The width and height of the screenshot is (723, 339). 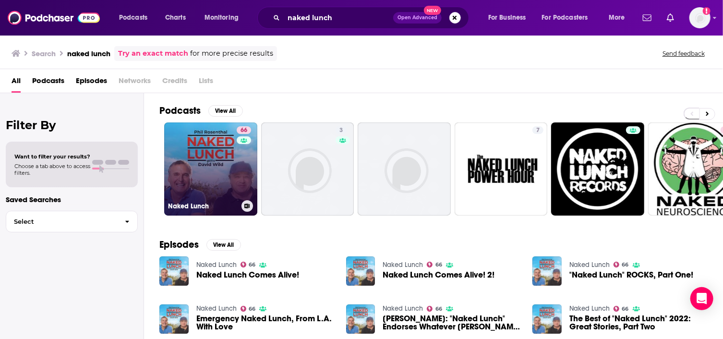 What do you see at coordinates (174, 319) in the screenshot?
I see `a: Emergency Naked Lunch, From L.A. With Love` at bounding box center [174, 319].